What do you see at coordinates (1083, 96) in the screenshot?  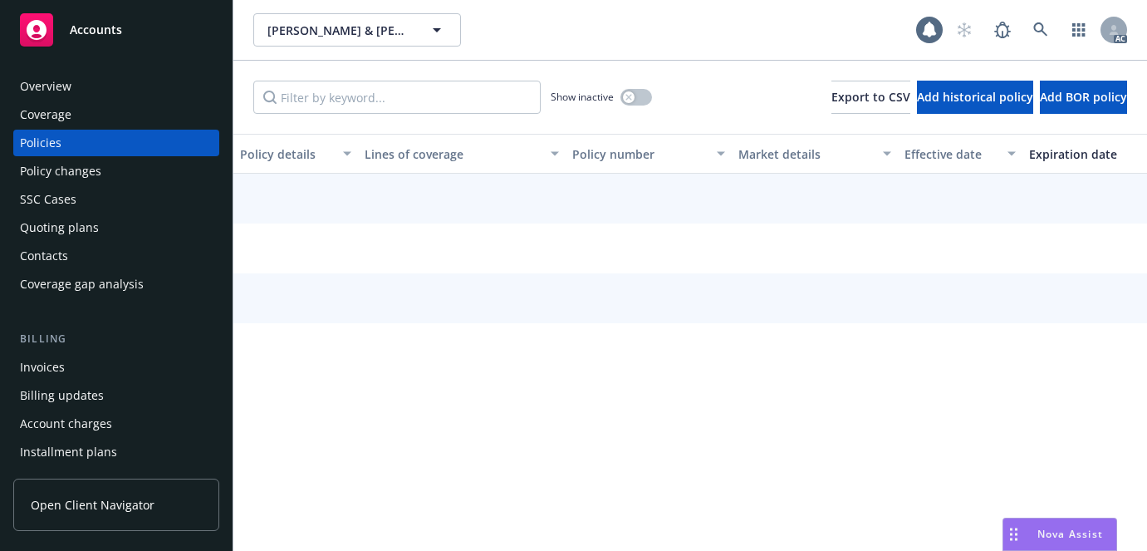 I see `span: Add BOR policy` at bounding box center [1083, 96].